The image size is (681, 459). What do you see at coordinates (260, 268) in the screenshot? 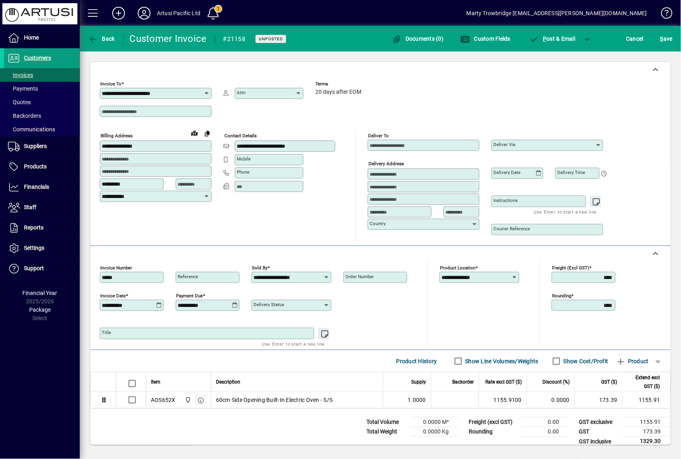
I see `mat-label: Sold by` at bounding box center [260, 268].